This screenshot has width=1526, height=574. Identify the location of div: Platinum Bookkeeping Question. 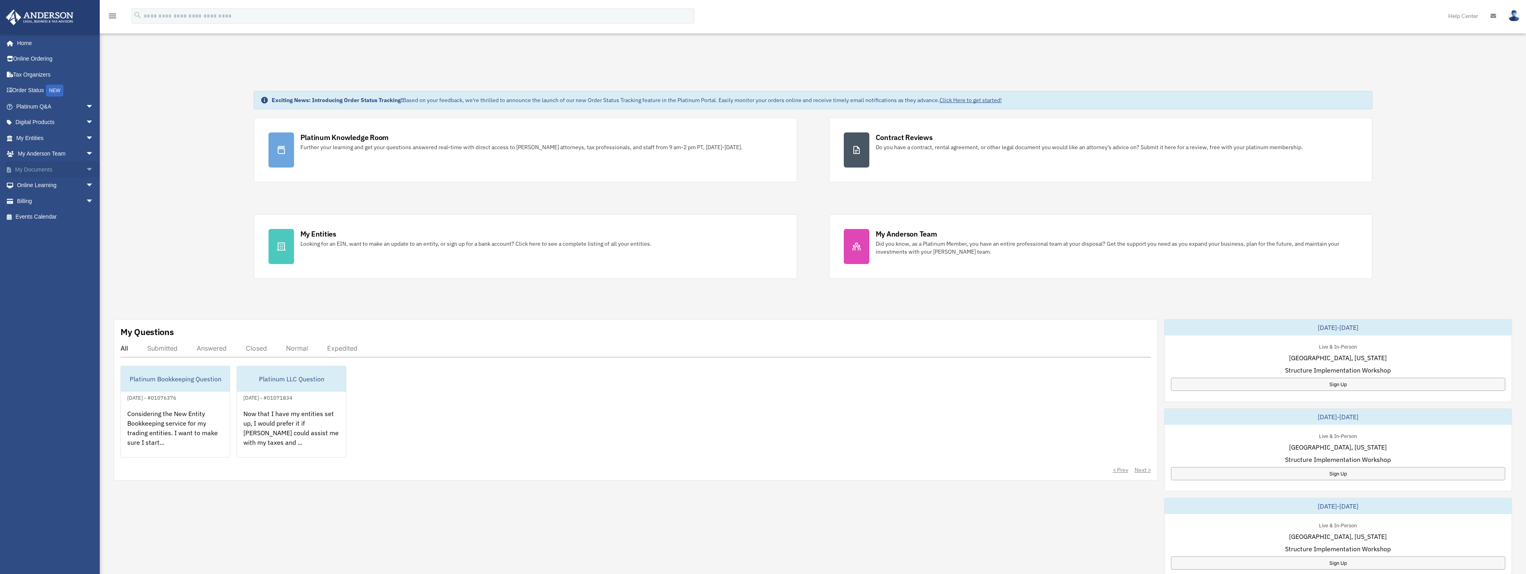
(175, 379).